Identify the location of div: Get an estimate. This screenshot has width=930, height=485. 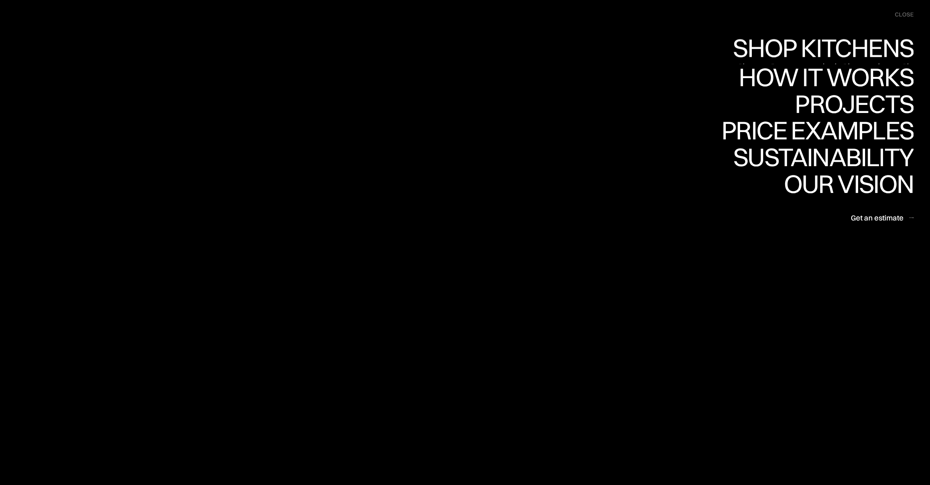
(878, 217).